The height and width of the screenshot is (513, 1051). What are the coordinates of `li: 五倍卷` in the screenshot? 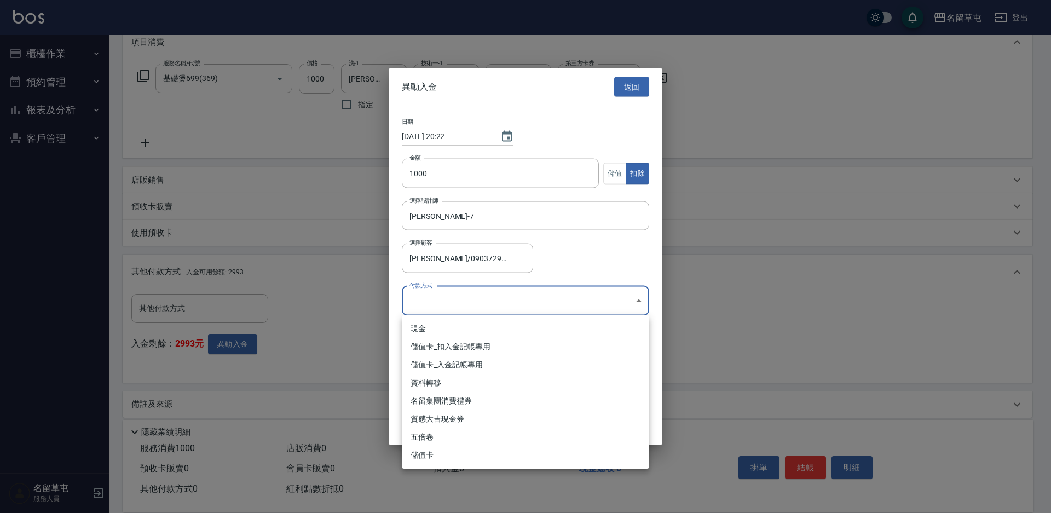 It's located at (525, 437).